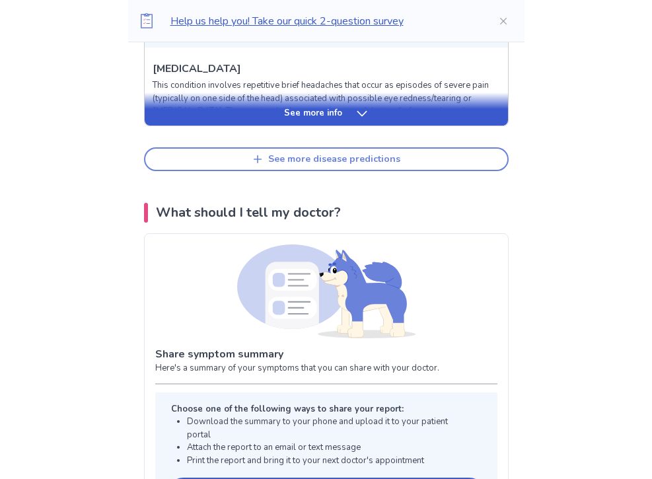 The image size is (652, 479). Describe the element at coordinates (324, 21) in the screenshot. I see `p: Help us help you! Take our quick 2-question survey` at that location.